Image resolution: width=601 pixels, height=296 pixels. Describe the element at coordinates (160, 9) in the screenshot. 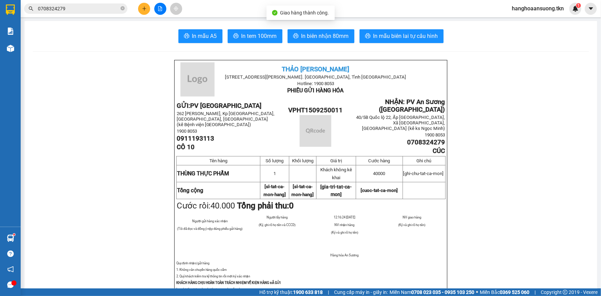

I see `button: file-add` at that location.